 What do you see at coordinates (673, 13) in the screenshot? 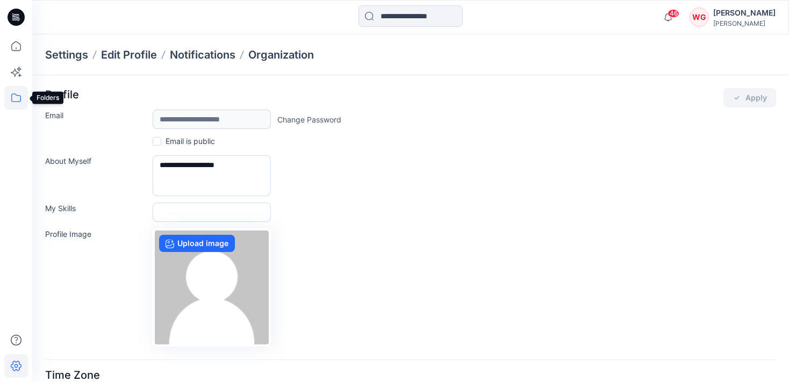
I see `span: 46` at bounding box center [673, 13].